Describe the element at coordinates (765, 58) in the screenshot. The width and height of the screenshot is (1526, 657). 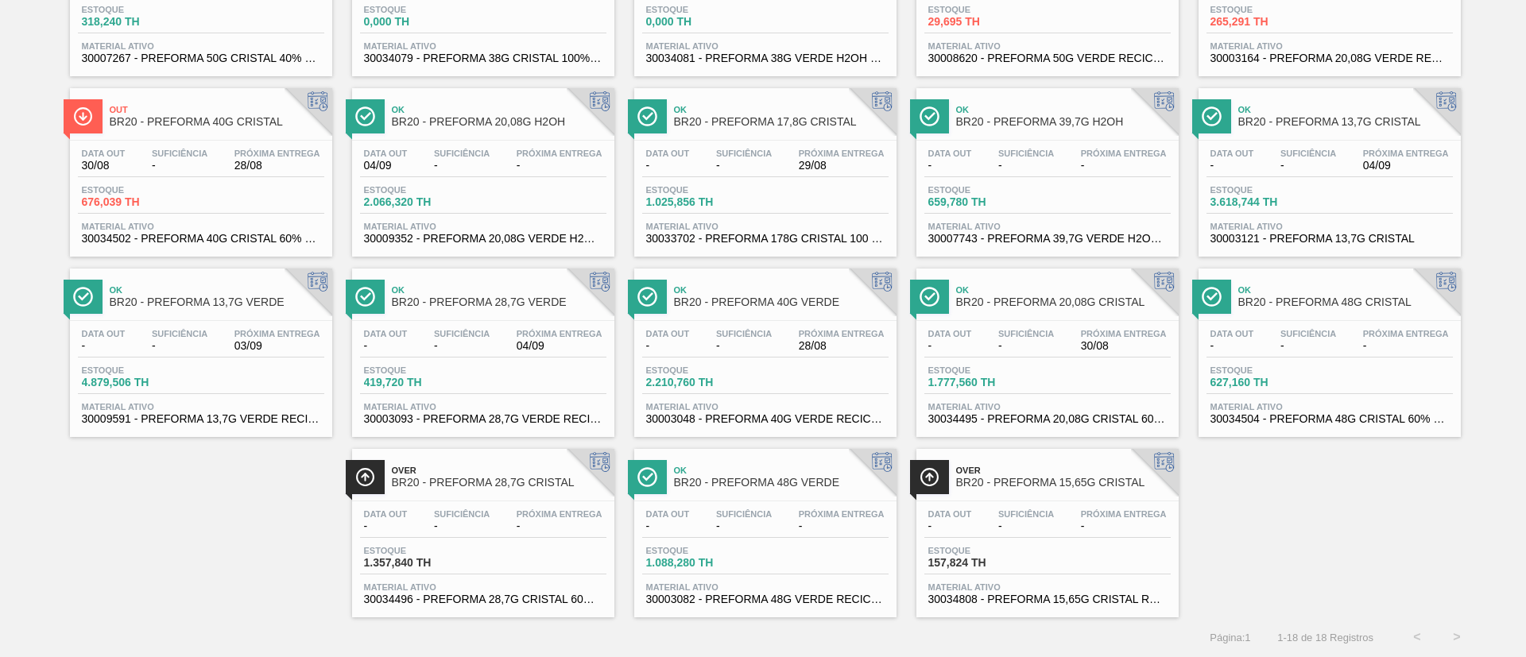
I see `span: 30034081 - PREFORMA 38G VERDE H2OH RECICLADA` at that location.